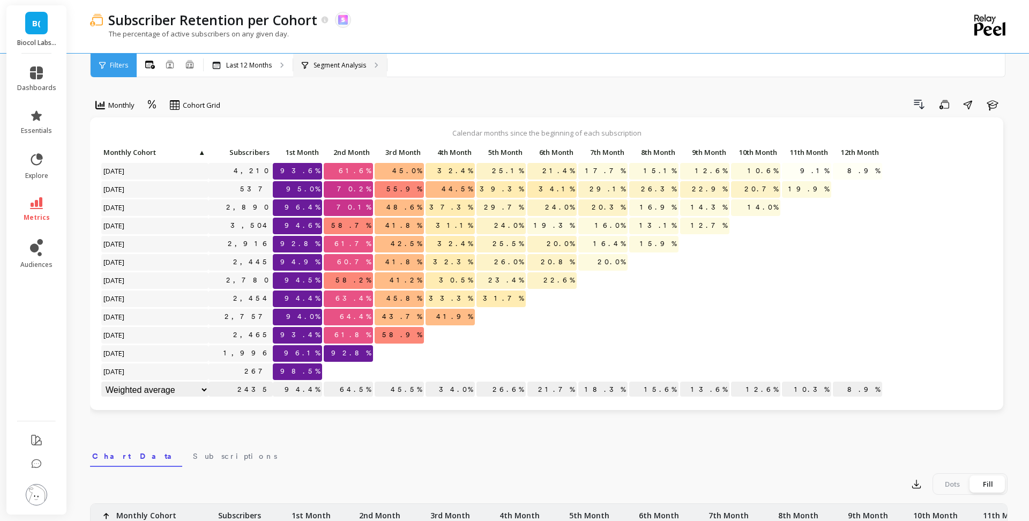 Image resolution: width=1029 pixels, height=521 pixels. I want to click on span: 11th Month, so click(806, 152).